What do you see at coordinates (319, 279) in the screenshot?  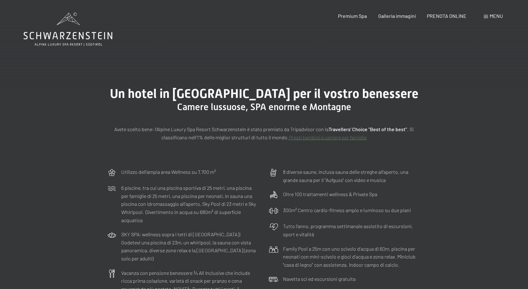 I see `p: Navetta sci ed escursioni gratuita` at bounding box center [319, 279].